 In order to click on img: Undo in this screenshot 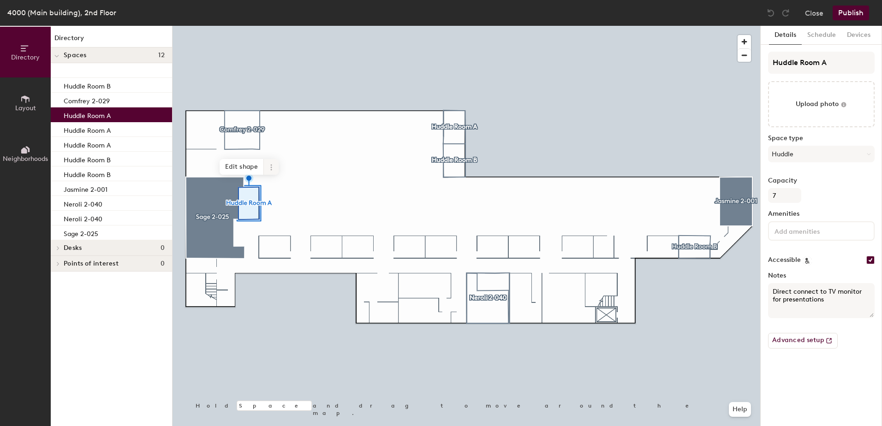, I will do `click(770, 13)`.